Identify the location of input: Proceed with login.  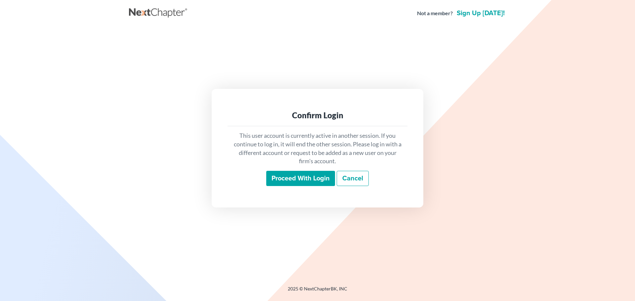
(301, 179).